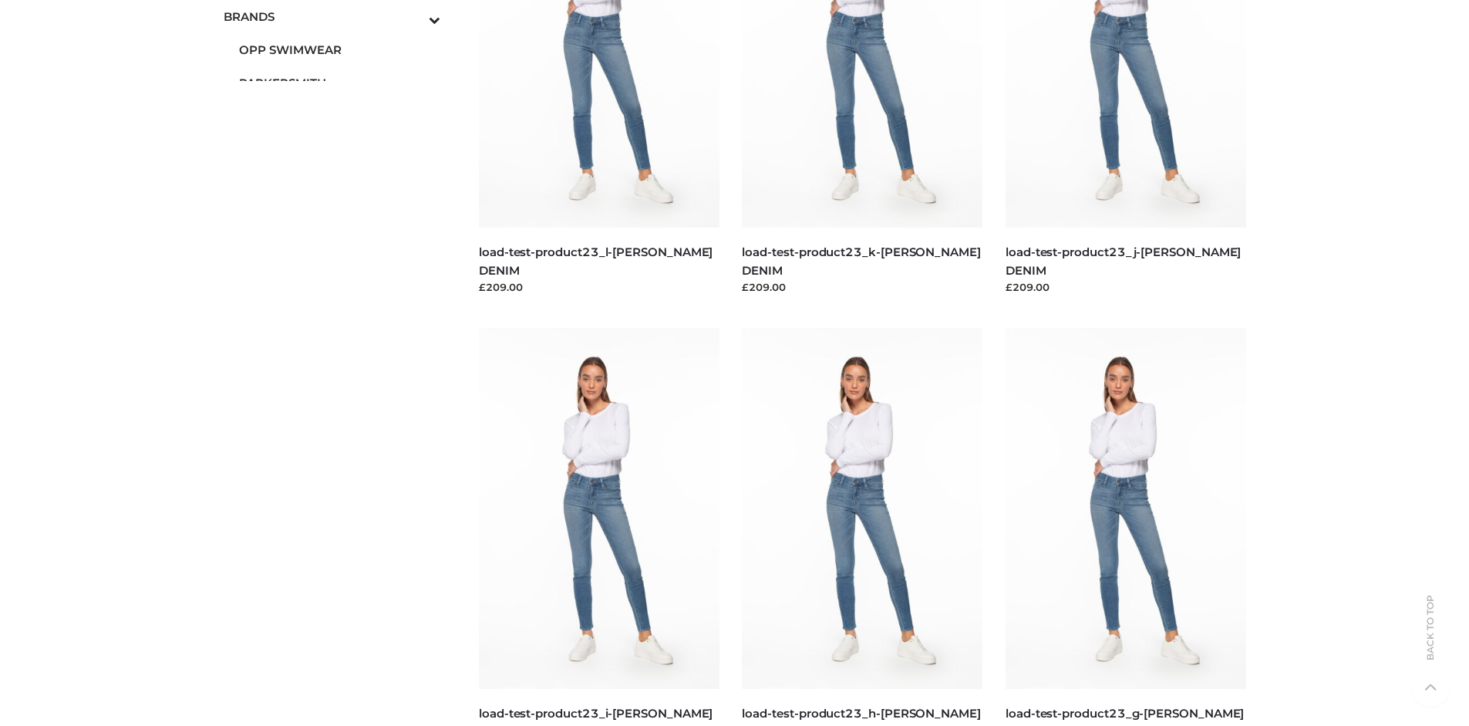 The height and width of the screenshot is (726, 1469). Describe the element at coordinates (1430, 641) in the screenshot. I see `span: Back to top` at that location.